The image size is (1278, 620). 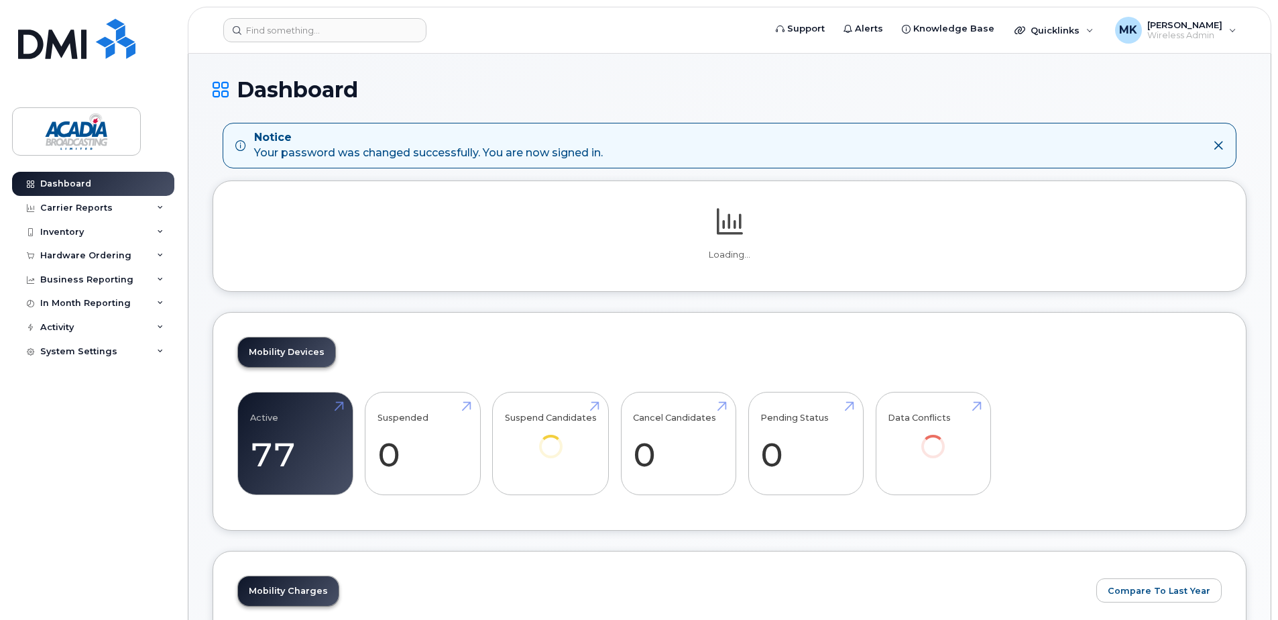 I want to click on h1: Dashboard, so click(x=730, y=89).